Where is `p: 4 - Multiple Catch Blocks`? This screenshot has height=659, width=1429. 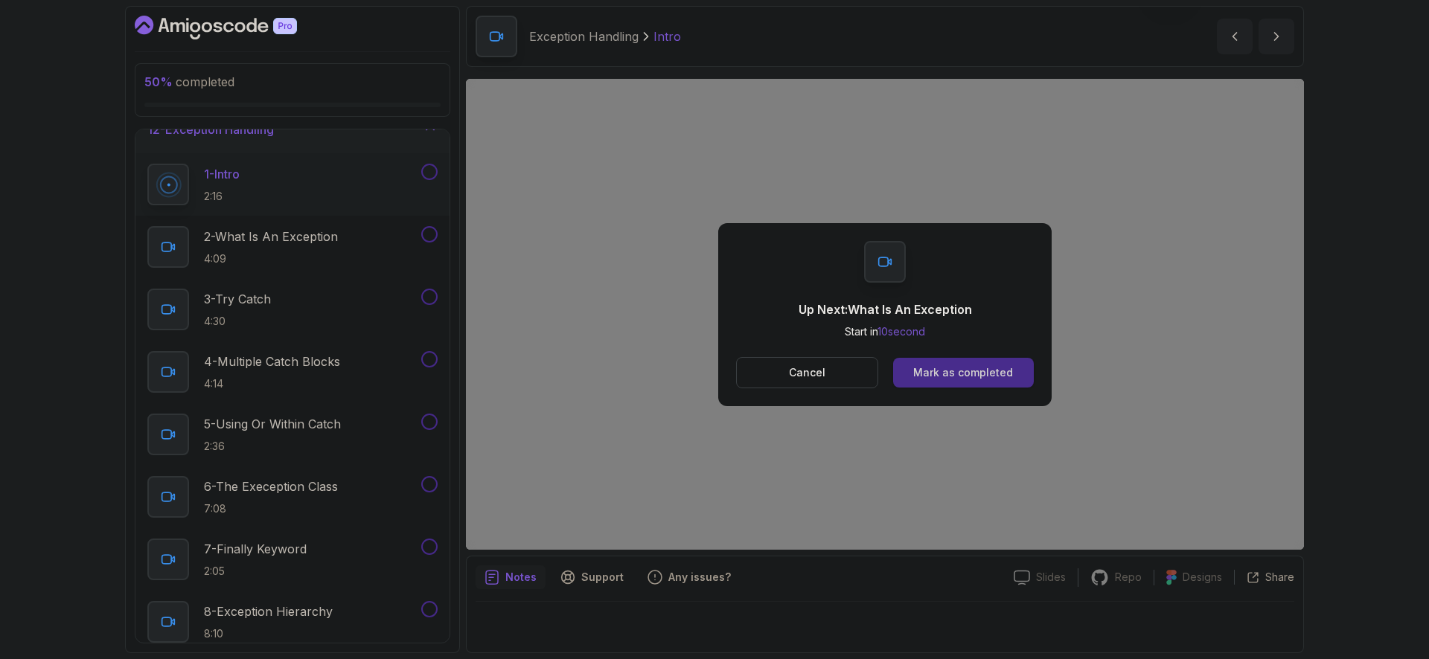
p: 4 - Multiple Catch Blocks is located at coordinates (272, 362).